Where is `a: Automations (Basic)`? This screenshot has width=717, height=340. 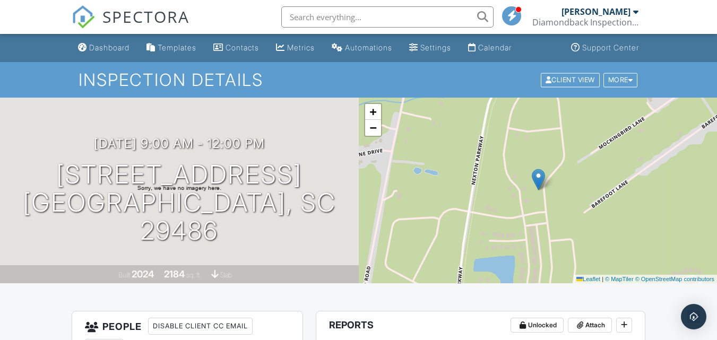
a: Automations (Basic) is located at coordinates (362, 48).